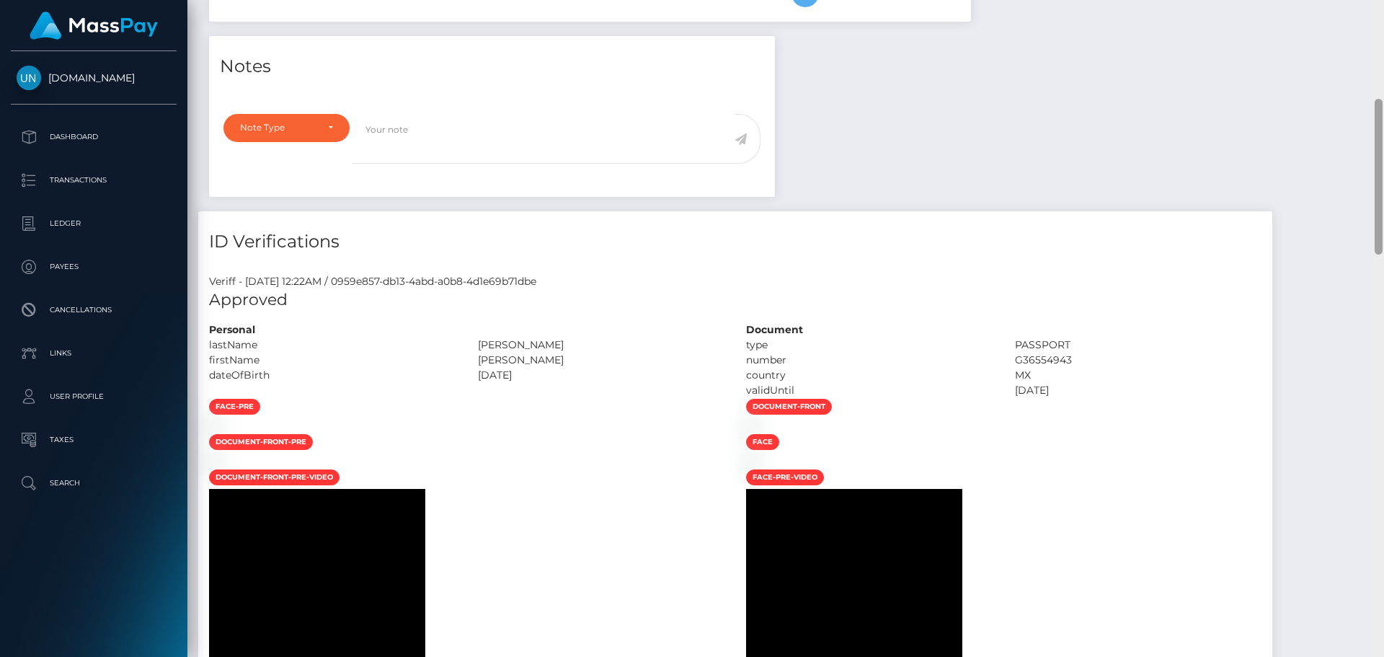  I want to click on h5: Approved, so click(735, 300).